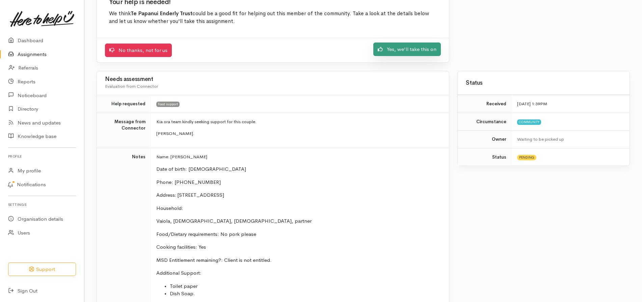 The image size is (642, 302). Describe the element at coordinates (529, 122) in the screenshot. I see `span: Community` at that location.